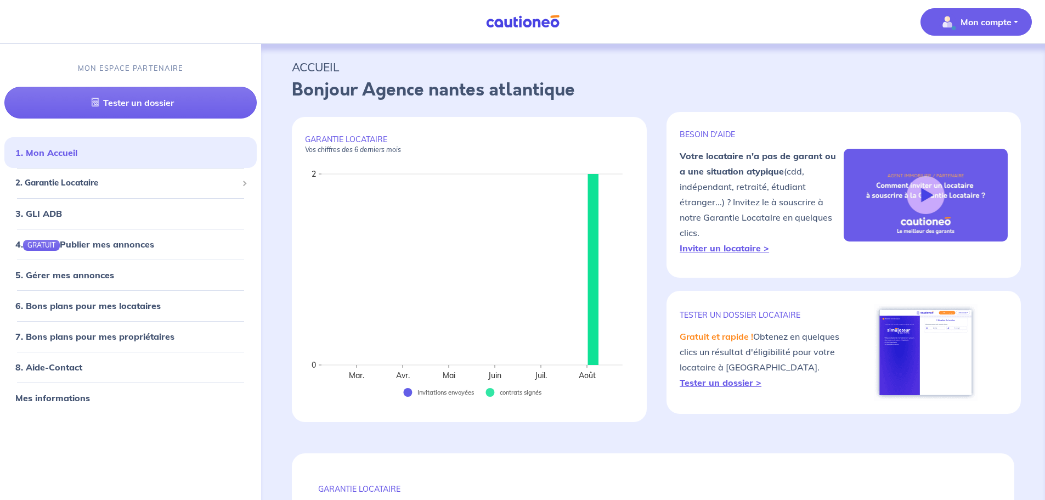 The height and width of the screenshot is (500, 1045). I want to click on img: simulateur.png, so click(926, 352).